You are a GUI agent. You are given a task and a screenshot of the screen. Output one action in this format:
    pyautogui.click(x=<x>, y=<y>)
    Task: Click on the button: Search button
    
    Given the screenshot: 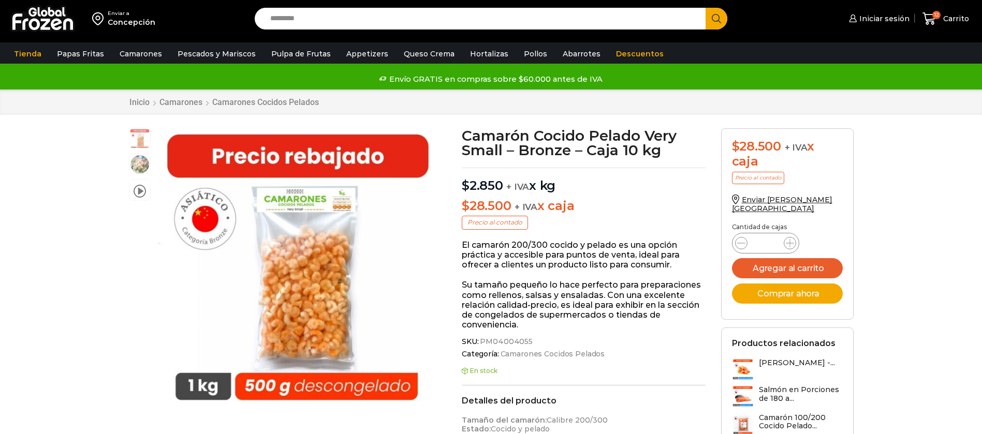 What is the action you would take?
    pyautogui.click(x=716, y=19)
    